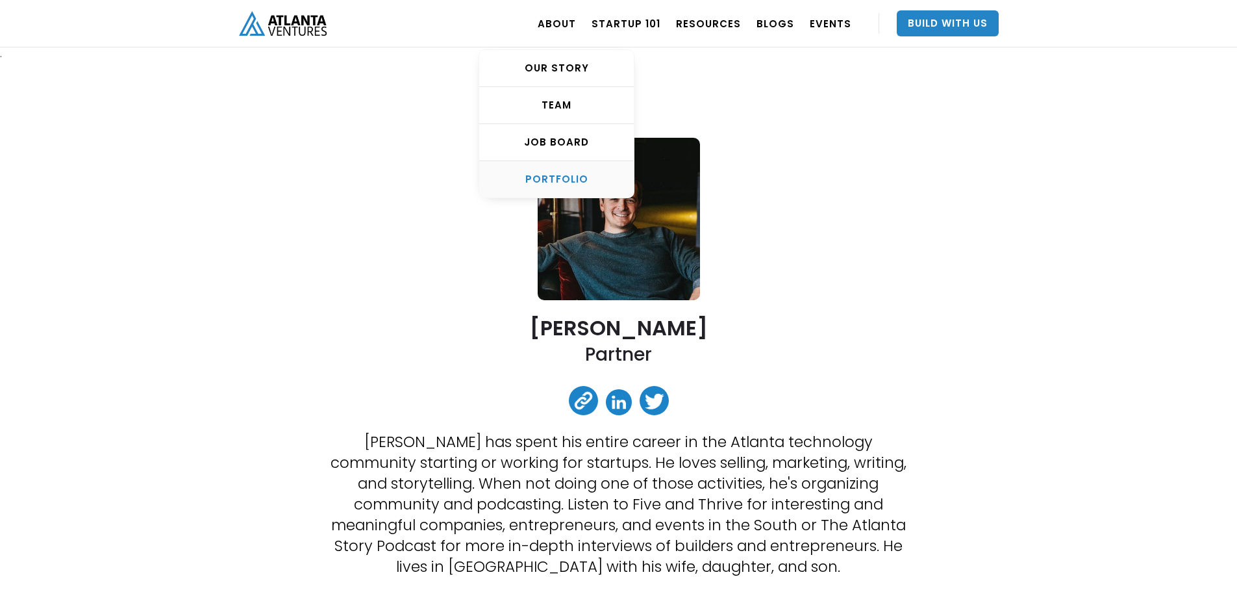 The image size is (1237, 592). What do you see at coordinates (556, 142) in the screenshot?
I see `a: Job Board` at bounding box center [556, 142].